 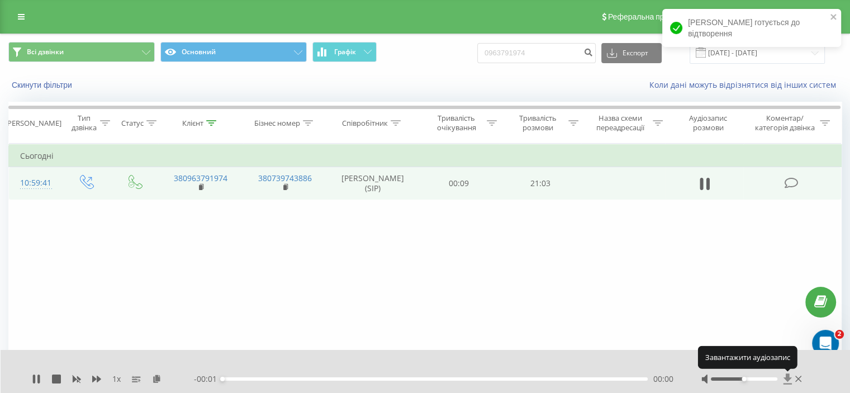 What do you see at coordinates (35, 183) in the screenshot?
I see `div: 10:59:41` at bounding box center [35, 183].